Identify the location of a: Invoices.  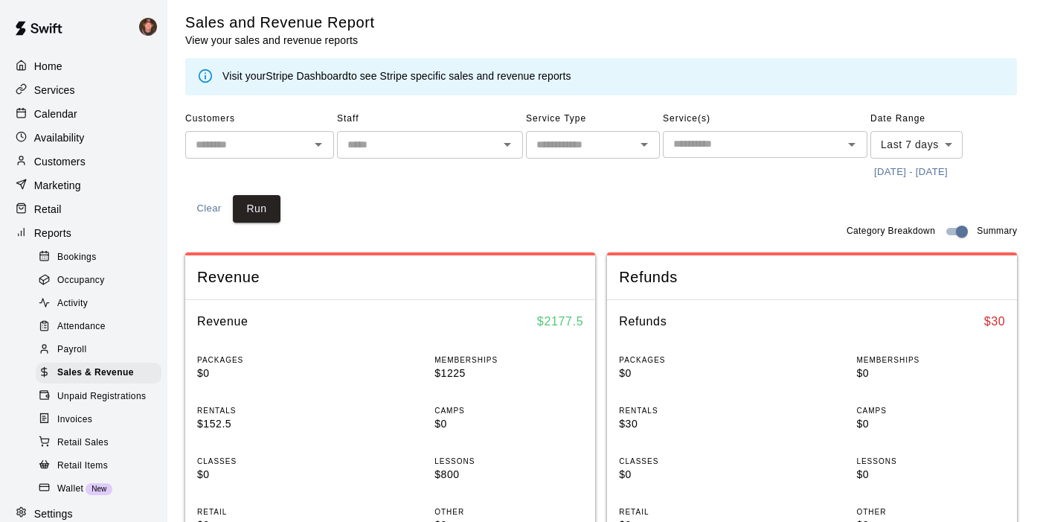
(101, 419).